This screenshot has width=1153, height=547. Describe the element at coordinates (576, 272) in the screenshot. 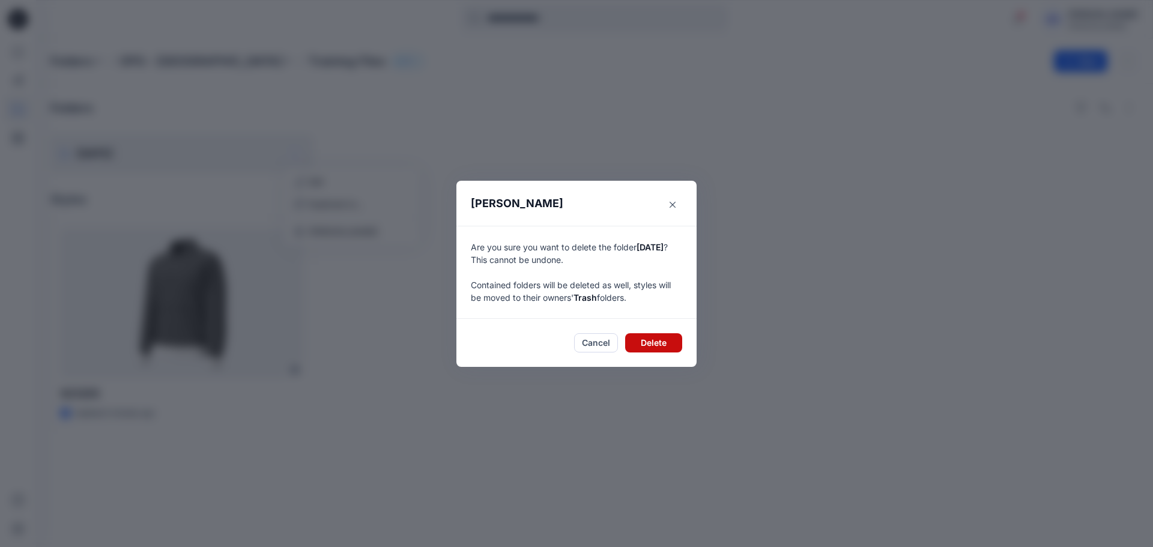

I see `p: Are you sure you want to delete the folder ? This cannot be undone. Contained folders will be del...` at that location.